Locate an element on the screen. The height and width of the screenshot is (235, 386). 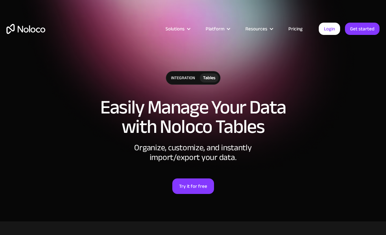
a: Try it for free is located at coordinates (193, 186).